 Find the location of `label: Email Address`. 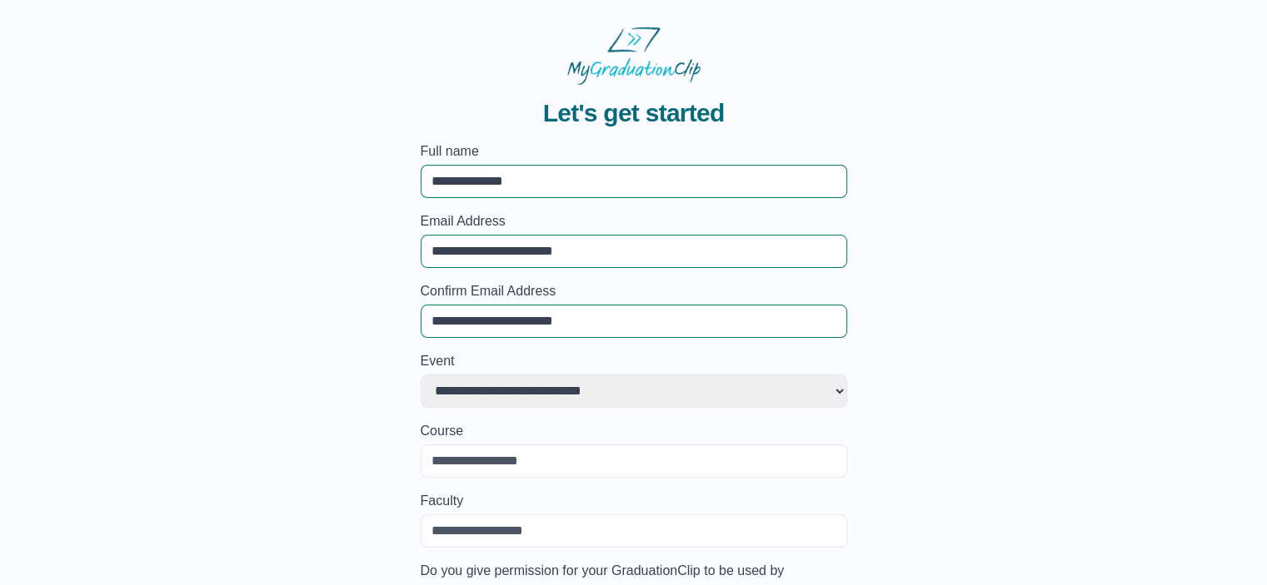

label: Email Address is located at coordinates (634, 221).